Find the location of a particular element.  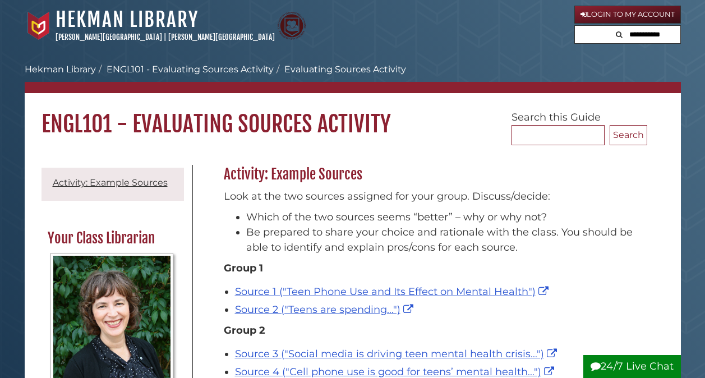

h2: Activity: Example Sources is located at coordinates (432, 174).